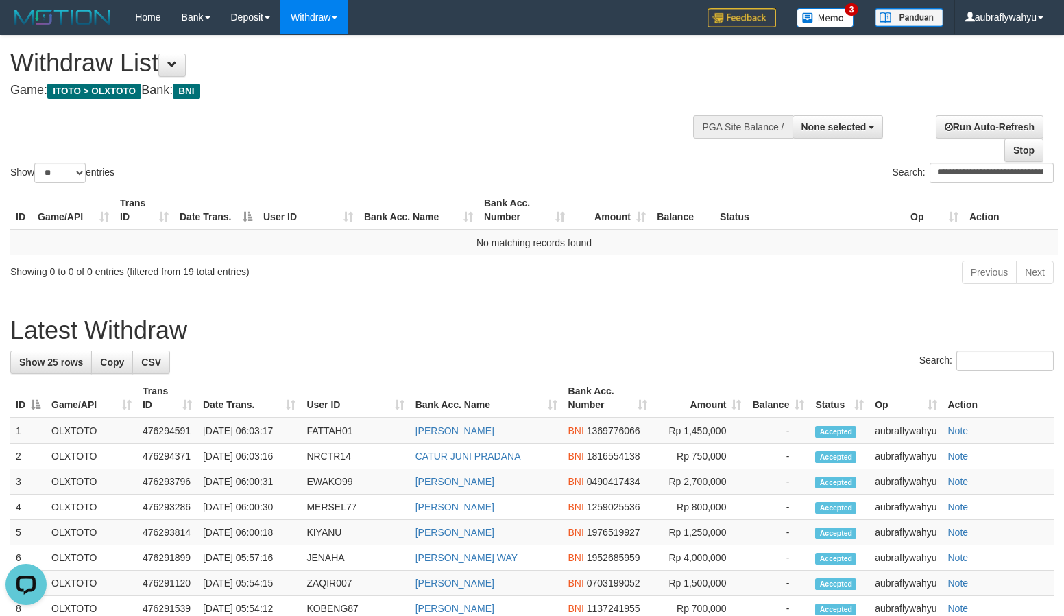  I want to click on td: FATTAH01, so click(355, 431).